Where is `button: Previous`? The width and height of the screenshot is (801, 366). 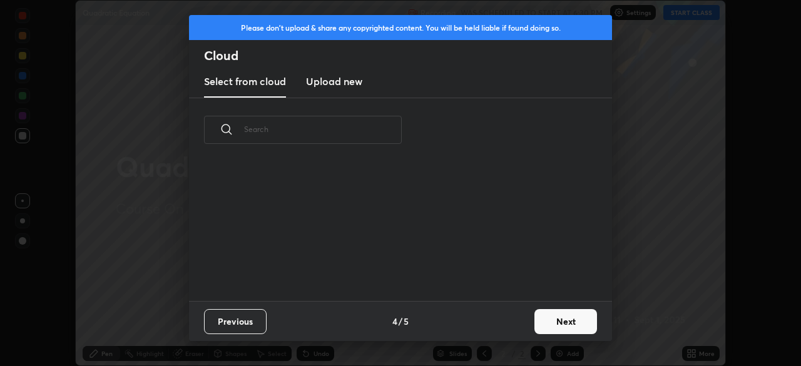
button: Previous is located at coordinates (235, 322).